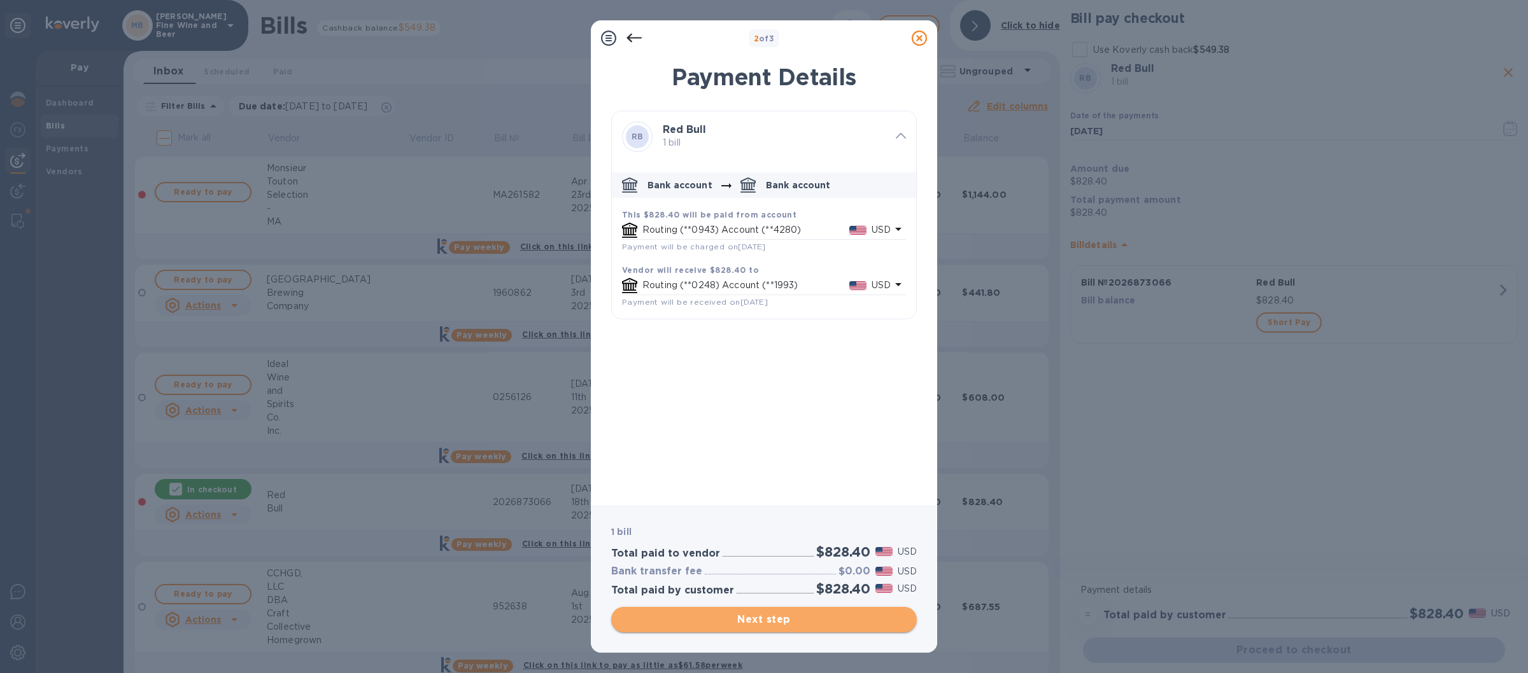 The image size is (1528, 673). Describe the element at coordinates (709, 215) in the screenshot. I see `b: This $828.40 will be paid from account` at that location.